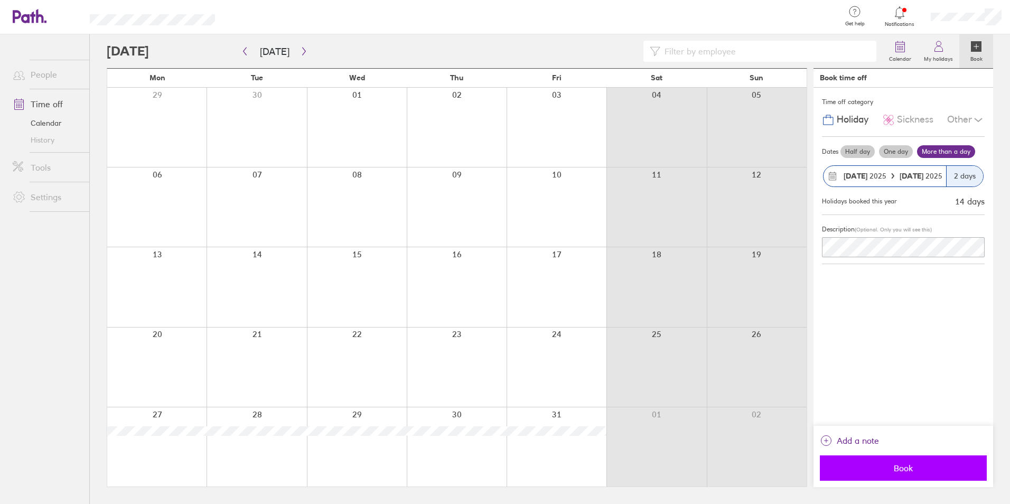  I want to click on a: My holidays, so click(938, 51).